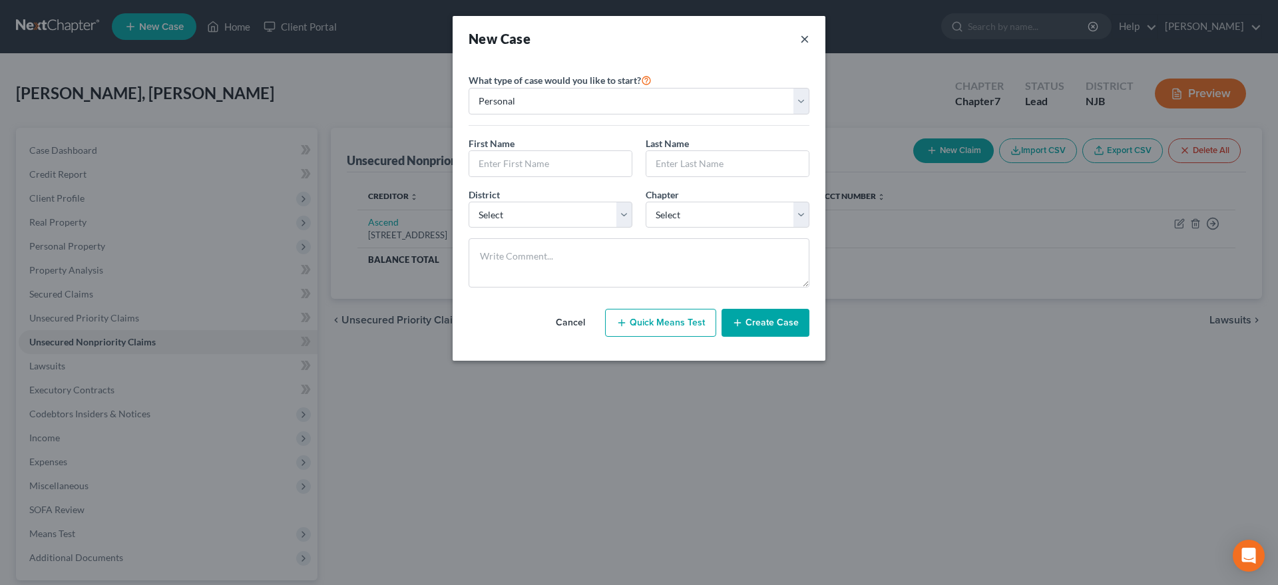 The width and height of the screenshot is (1278, 585). Describe the element at coordinates (551, 164) in the screenshot. I see `input: Enter First Name` at that location.